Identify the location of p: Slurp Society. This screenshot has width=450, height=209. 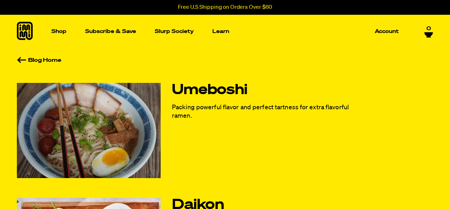
(174, 31).